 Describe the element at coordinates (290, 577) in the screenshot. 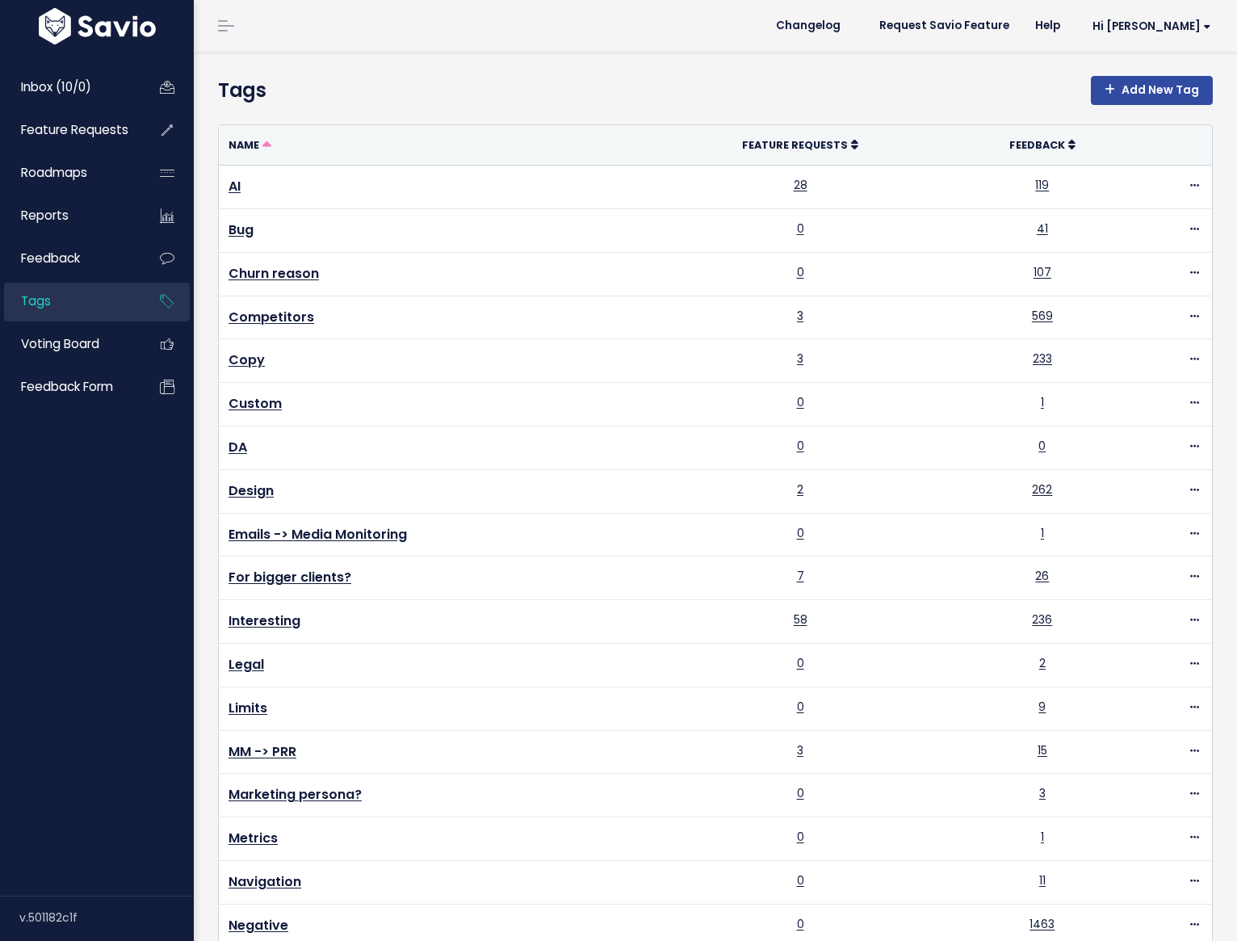

I see `a: For bigger clients?` at that location.